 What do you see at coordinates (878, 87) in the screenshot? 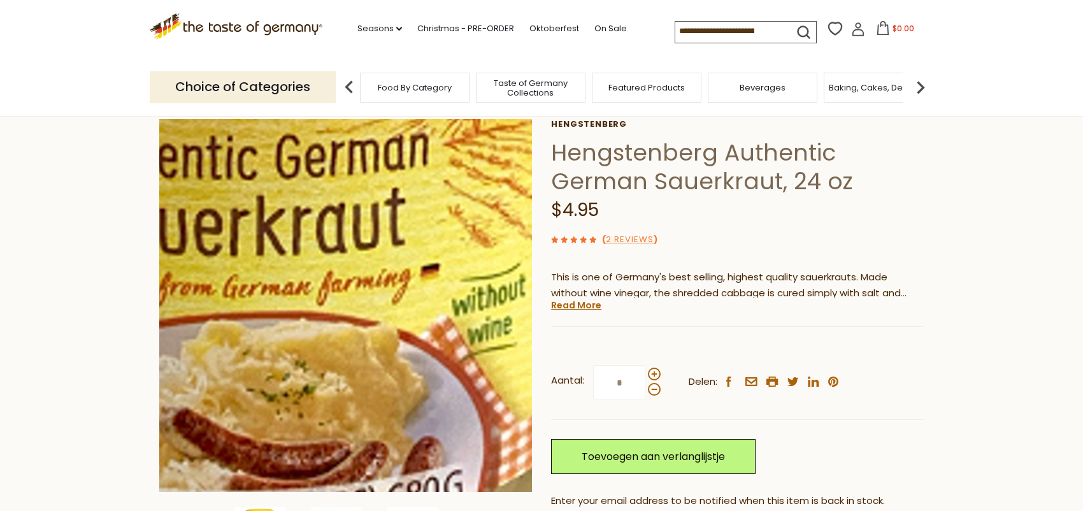
I see `span: Baking, Cakes, Desserts` at bounding box center [878, 87].